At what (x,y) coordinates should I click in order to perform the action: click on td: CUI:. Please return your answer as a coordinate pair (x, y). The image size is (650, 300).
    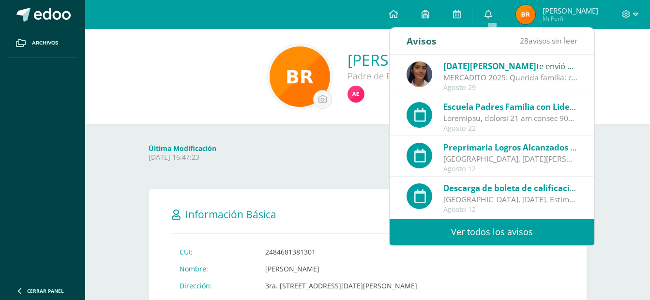
    Looking at the image, I should click on (214, 252).